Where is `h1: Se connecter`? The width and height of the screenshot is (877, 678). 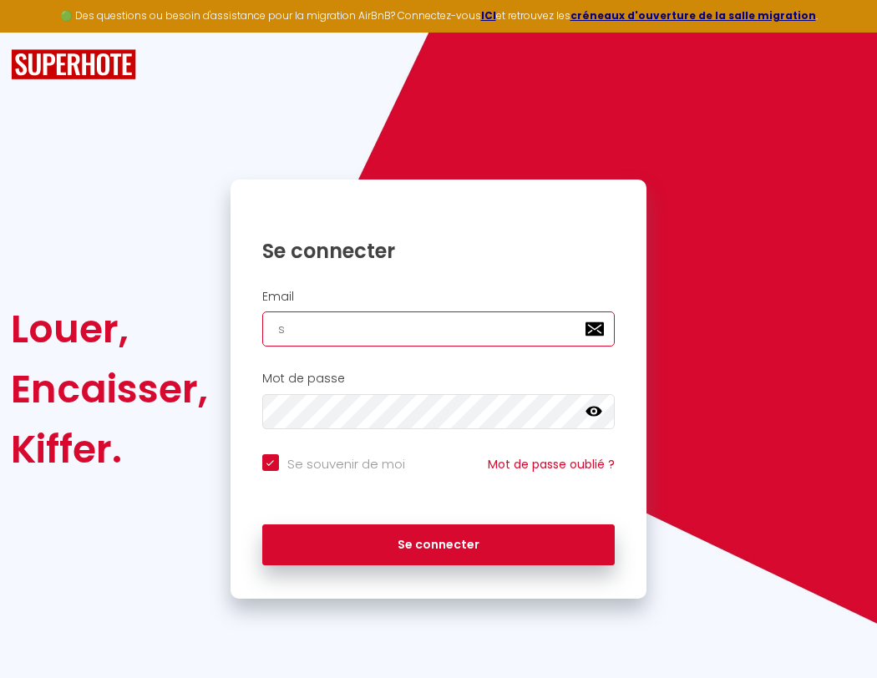 h1: Se connecter is located at coordinates (438, 251).